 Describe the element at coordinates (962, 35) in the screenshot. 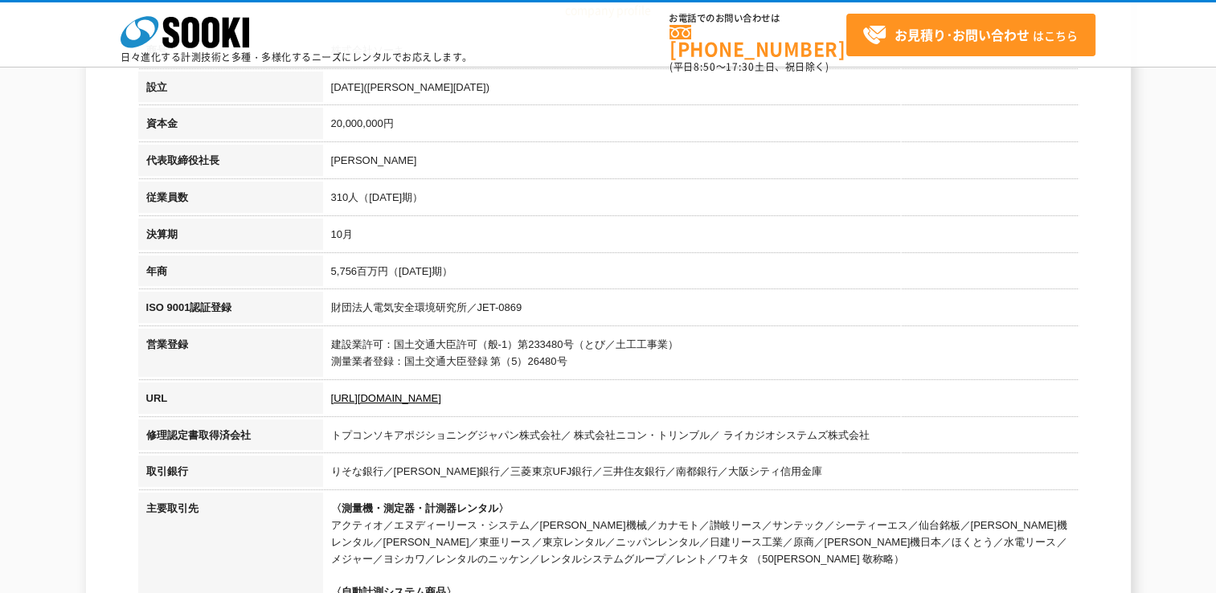

I see `strong: お見積り･お問い合わせ` at that location.